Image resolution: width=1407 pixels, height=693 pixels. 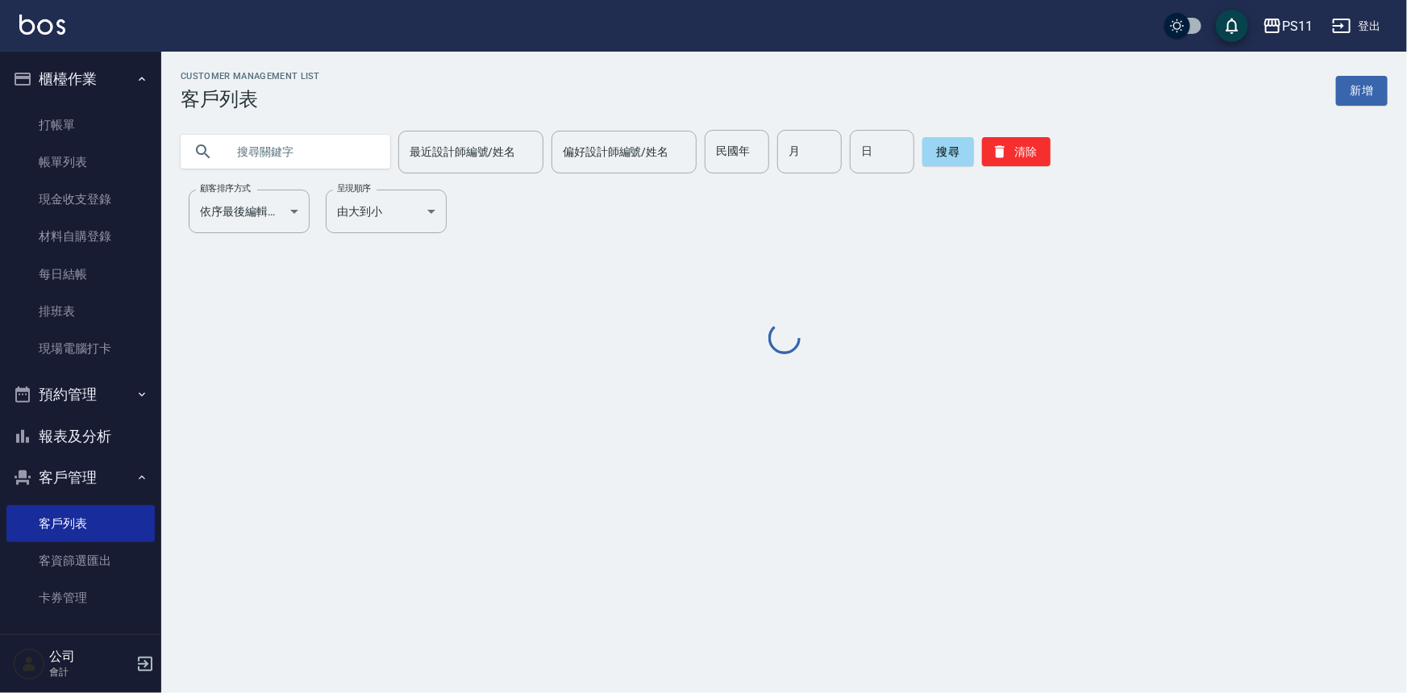 I want to click on a: 排班表, so click(x=81, y=311).